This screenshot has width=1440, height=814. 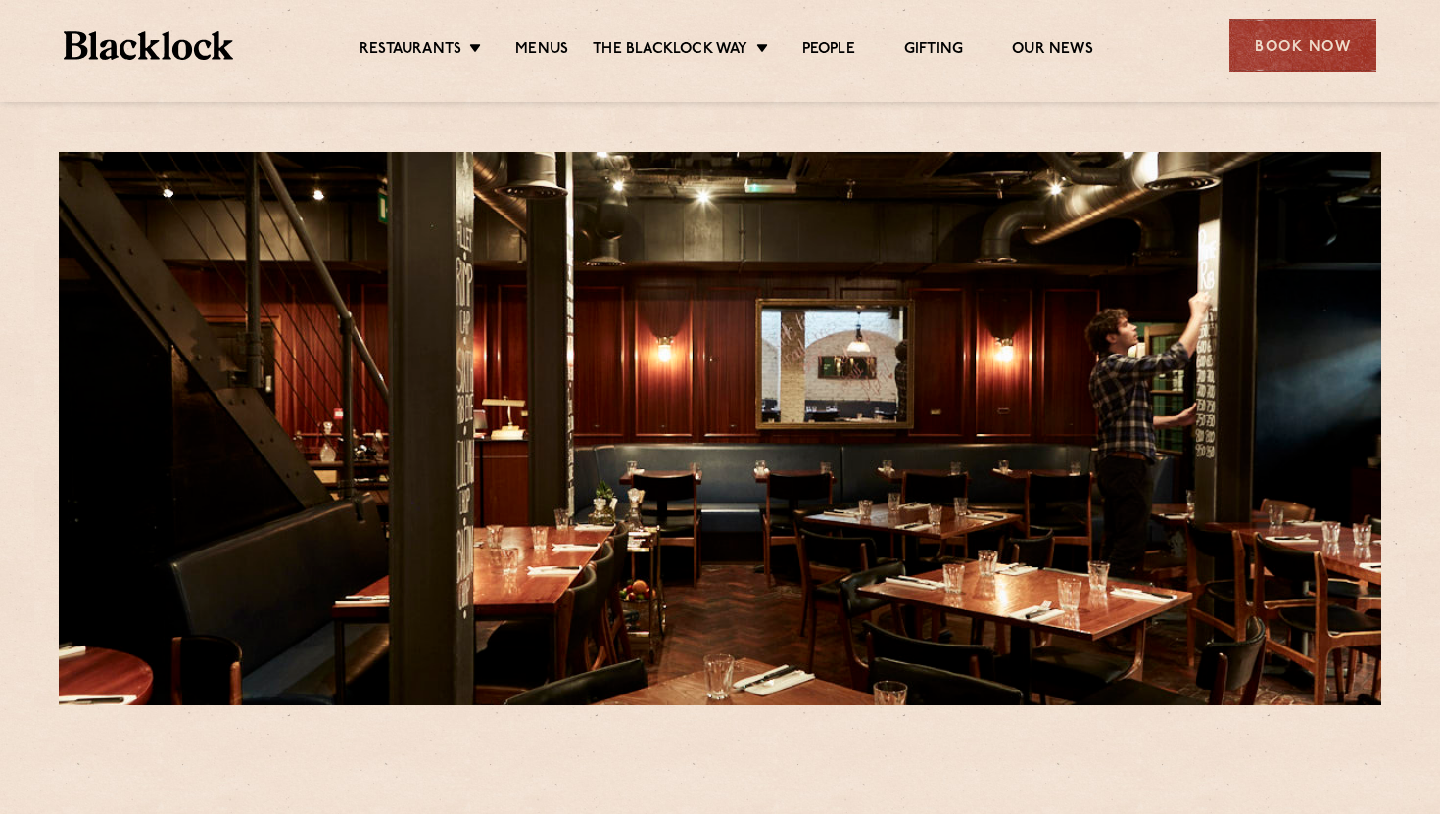 I want to click on a: Menus, so click(x=542, y=51).